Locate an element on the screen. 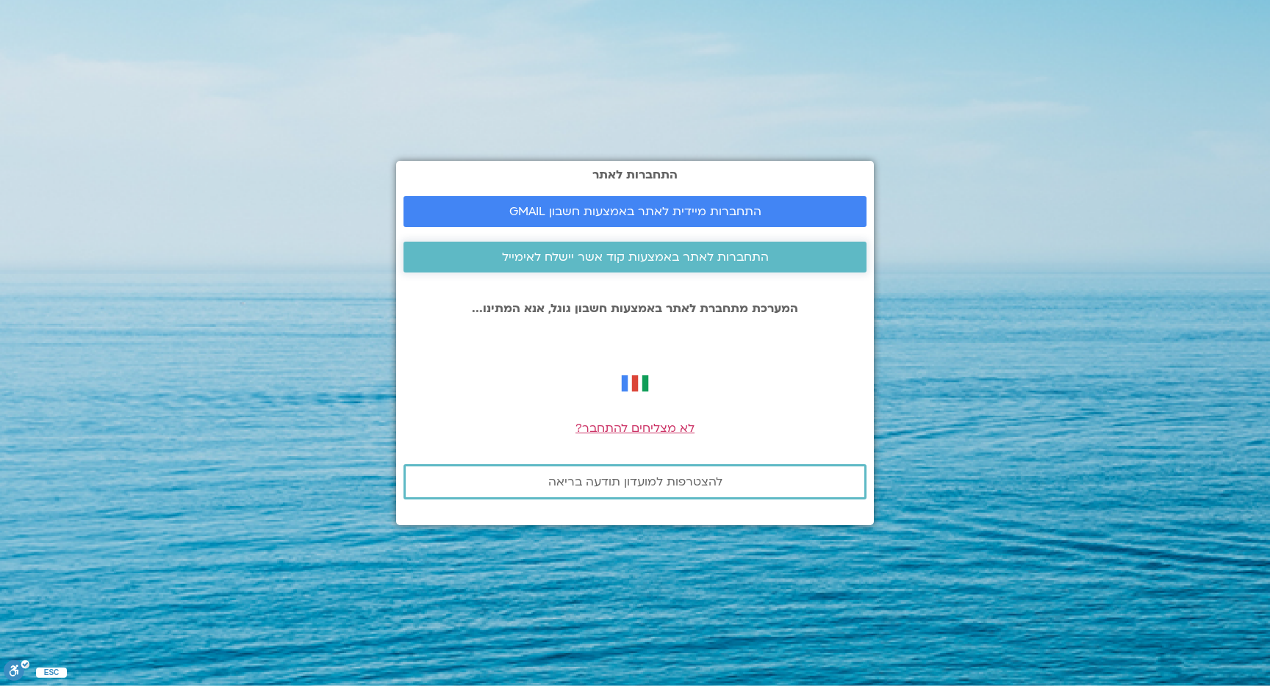 The height and width of the screenshot is (686, 1270). a: לא מצליחים להתחבר? is located at coordinates (635, 428).